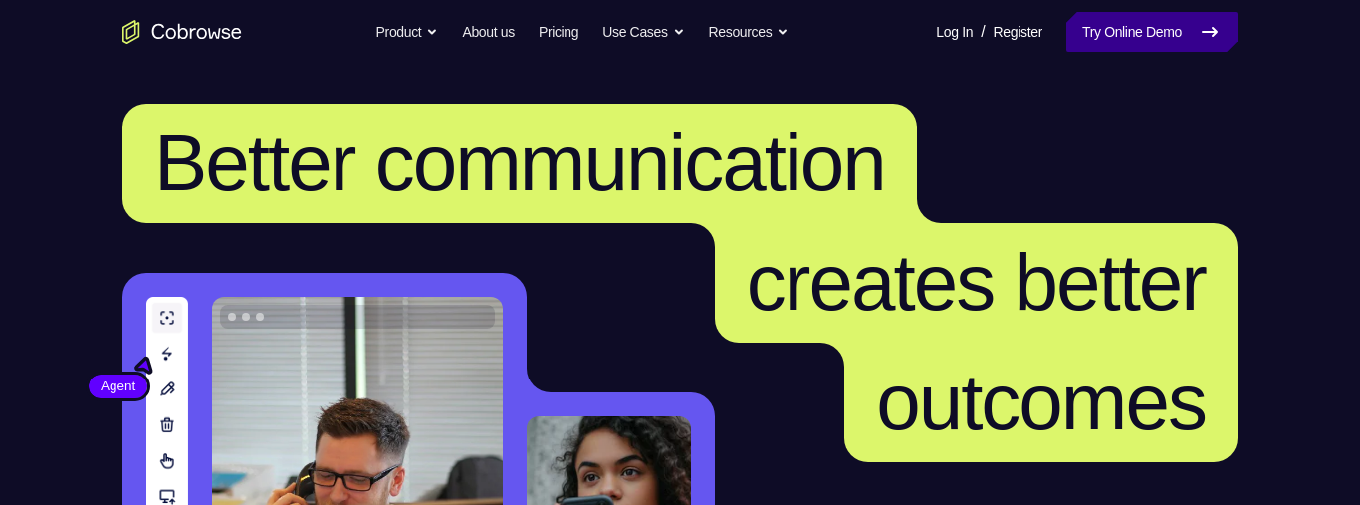 Image resolution: width=1360 pixels, height=505 pixels. What do you see at coordinates (559, 32) in the screenshot?
I see `a: Pricing` at bounding box center [559, 32].